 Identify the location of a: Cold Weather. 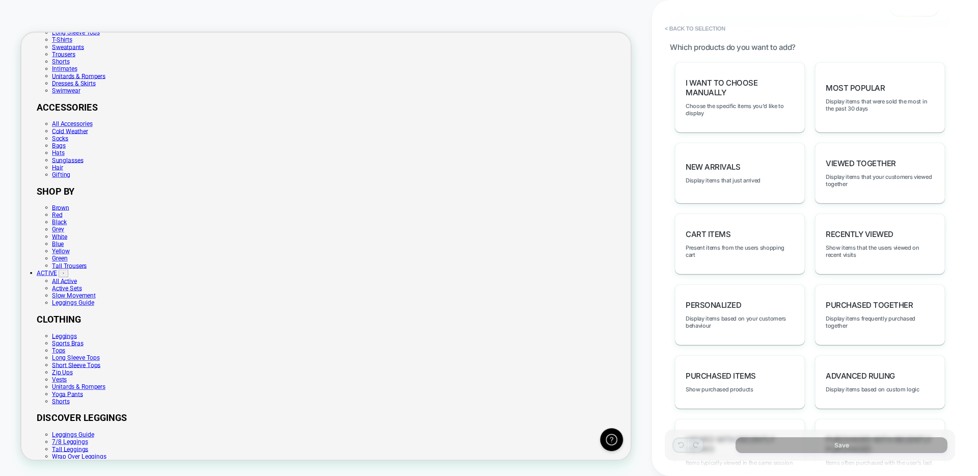
(65, 131).